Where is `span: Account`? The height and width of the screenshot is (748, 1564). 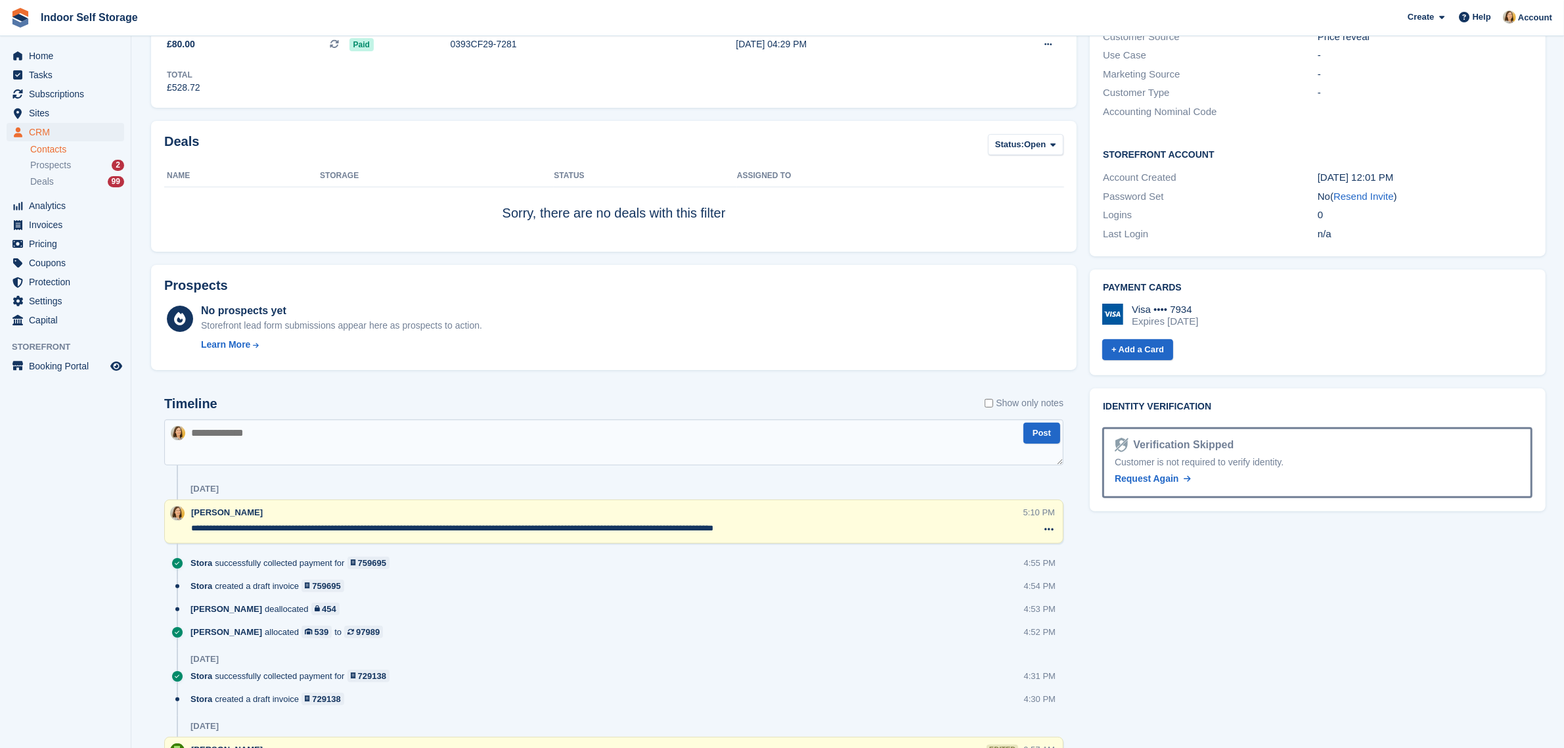
span: Account is located at coordinates (1536, 18).